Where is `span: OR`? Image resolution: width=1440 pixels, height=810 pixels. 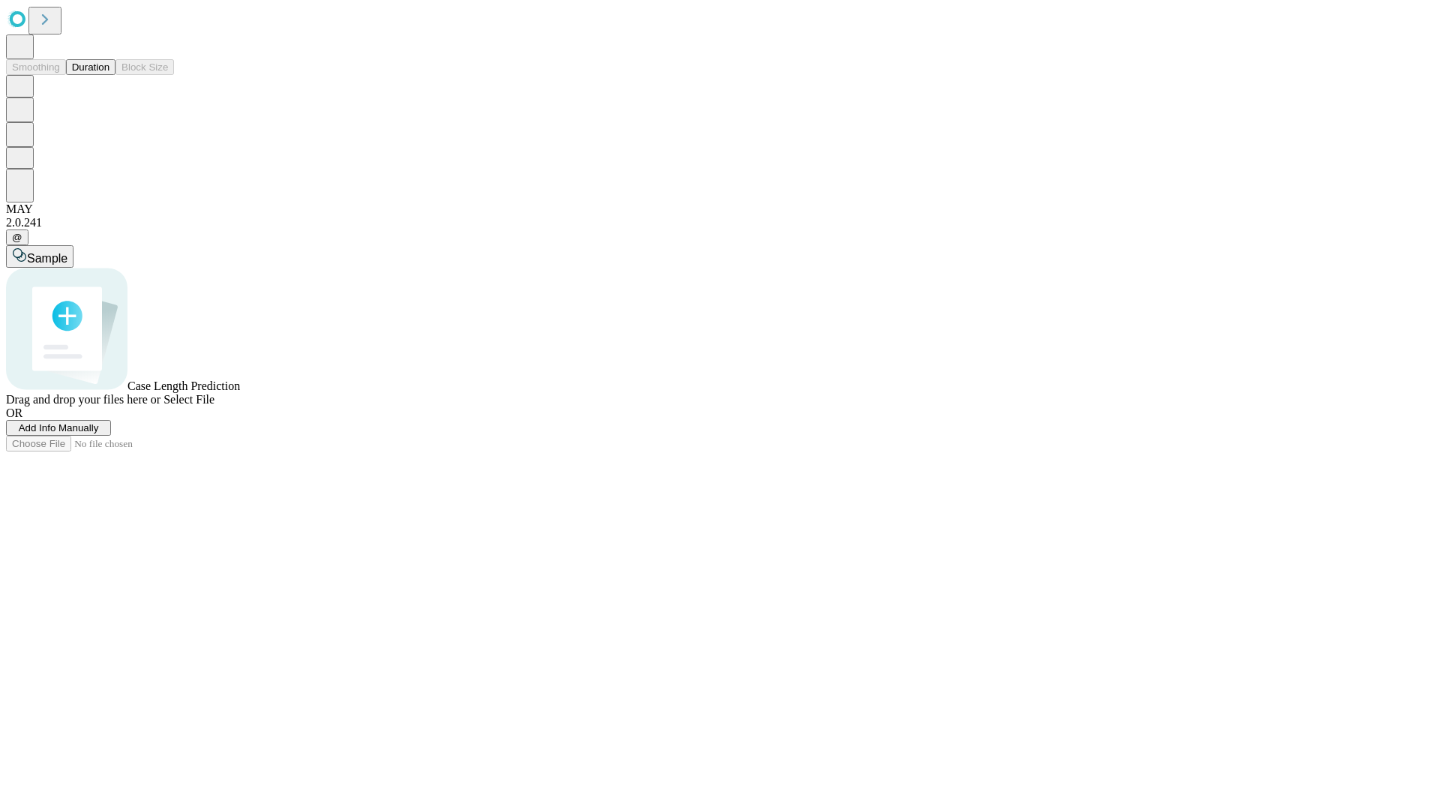 span: OR is located at coordinates (14, 412).